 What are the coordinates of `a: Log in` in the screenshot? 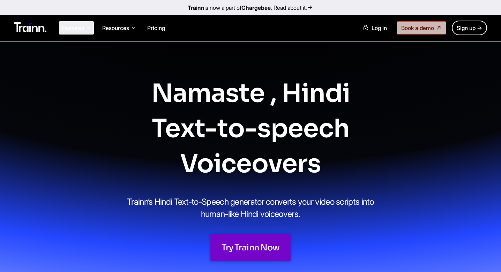 It's located at (375, 28).